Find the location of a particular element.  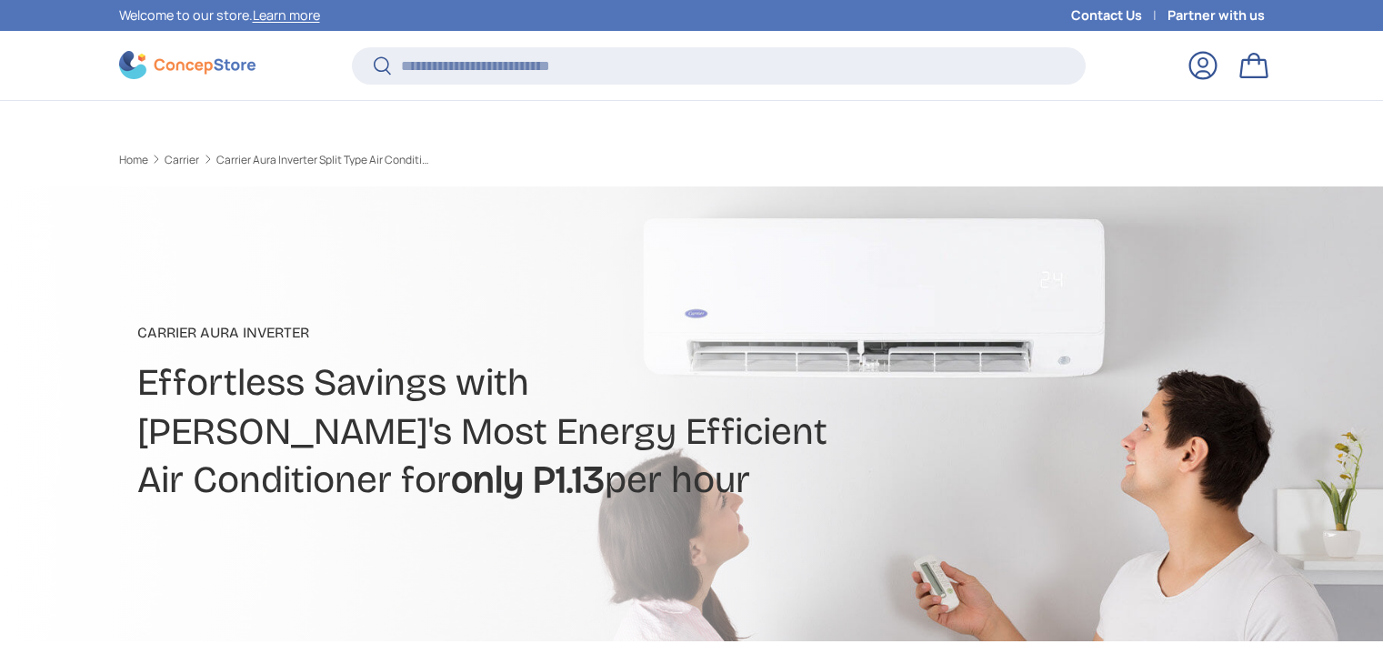

p: Welcome to our store. is located at coordinates (219, 15).